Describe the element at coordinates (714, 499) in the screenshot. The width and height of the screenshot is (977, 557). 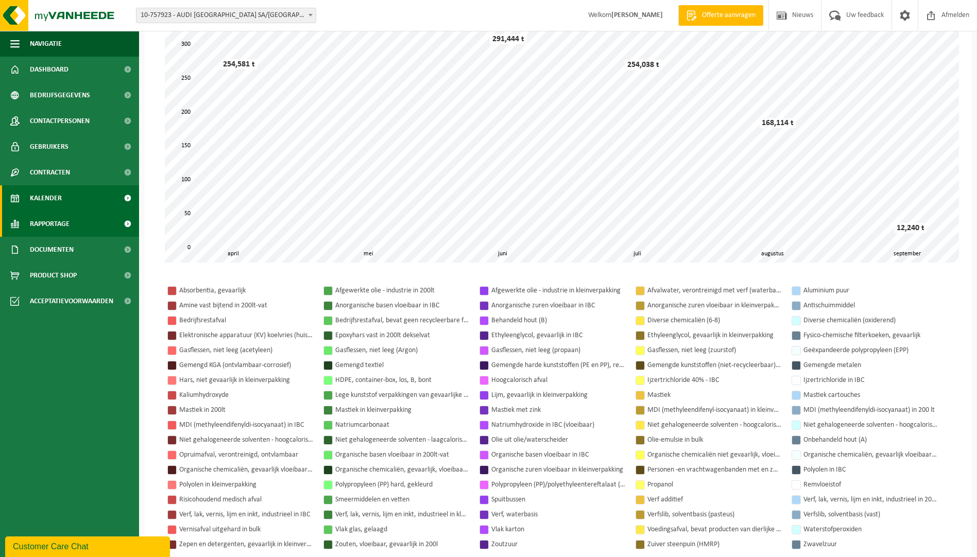
I see `div: Verf additief` at that location.